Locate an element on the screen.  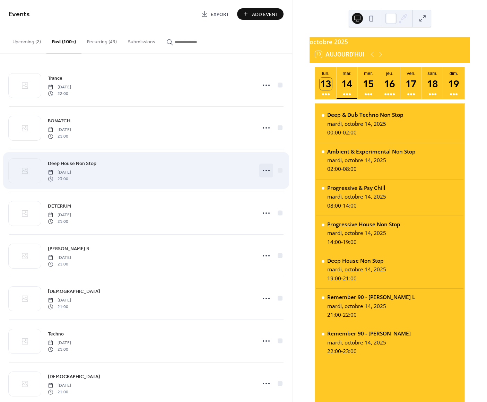
button: Add Event is located at coordinates (260, 14).